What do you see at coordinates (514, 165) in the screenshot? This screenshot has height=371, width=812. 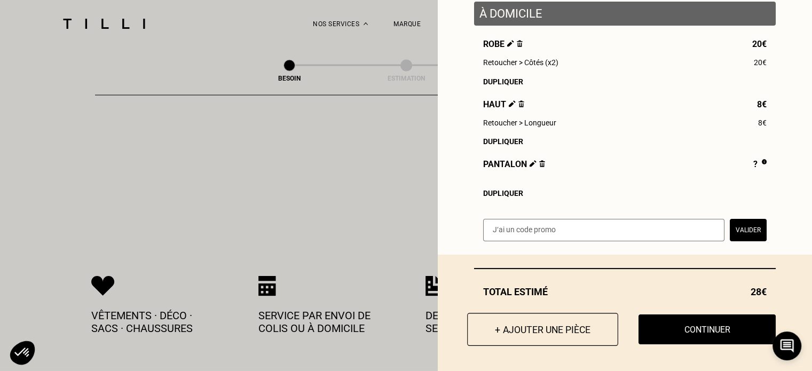 I see `span: Pantalon` at bounding box center [514, 165].